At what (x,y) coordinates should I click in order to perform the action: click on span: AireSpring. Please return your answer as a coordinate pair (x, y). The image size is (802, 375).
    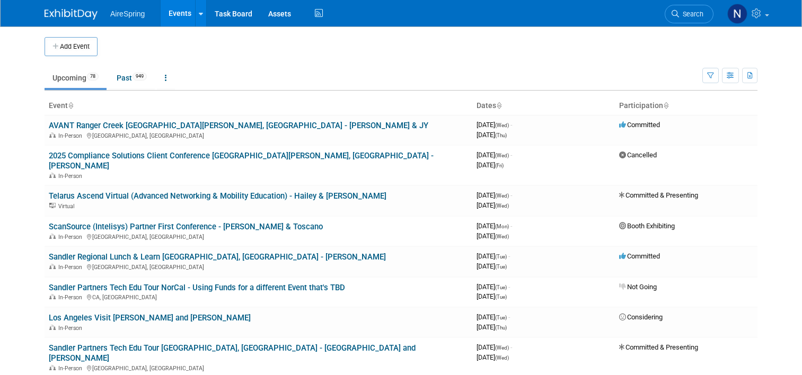
    Looking at the image, I should click on (127, 14).